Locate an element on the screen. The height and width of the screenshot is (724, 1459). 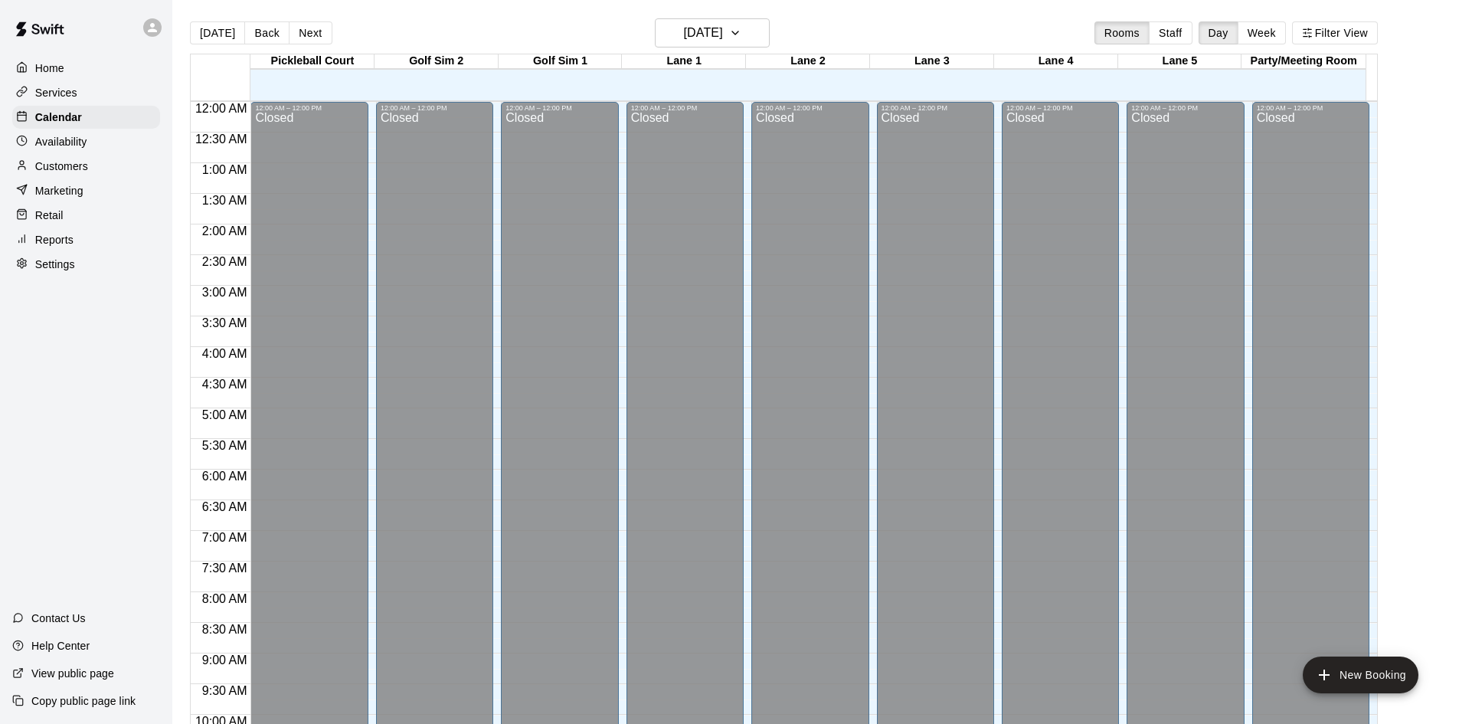
button: Rooms is located at coordinates (1122, 33).